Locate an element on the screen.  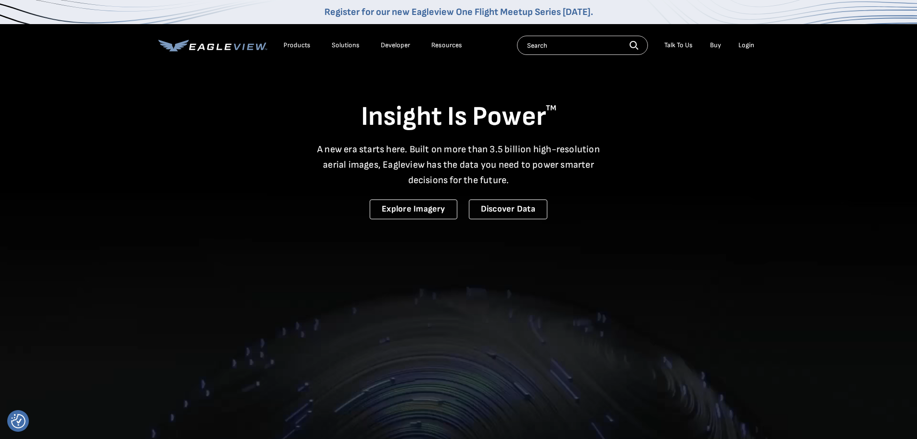
img: Revisit consent button is located at coordinates (18, 421).